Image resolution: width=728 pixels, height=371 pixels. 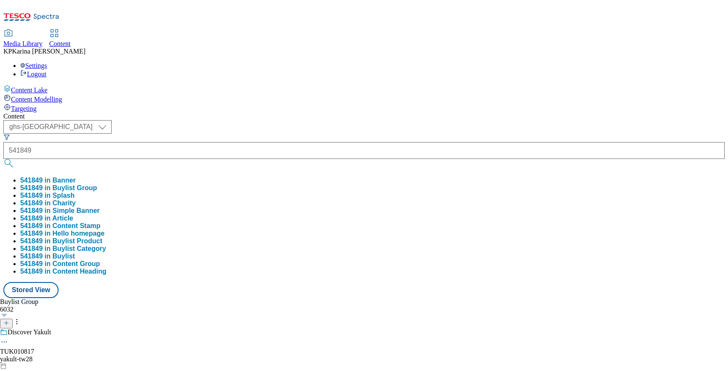 I want to click on a: Logout, so click(x=33, y=74).